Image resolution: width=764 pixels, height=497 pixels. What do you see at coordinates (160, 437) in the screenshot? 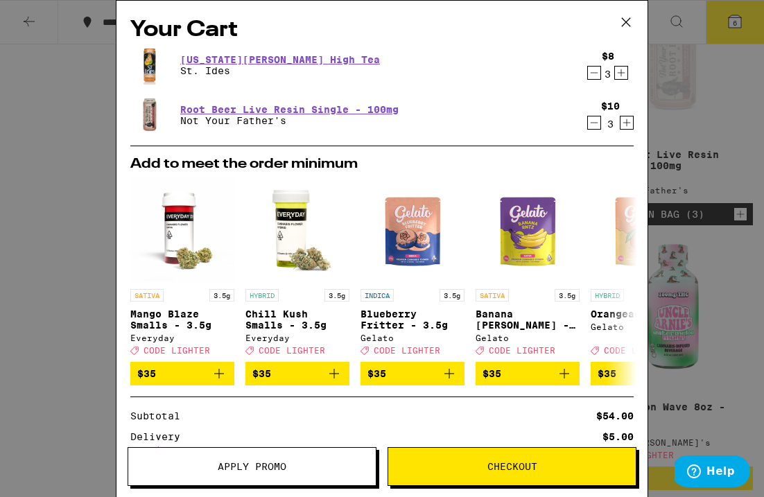
I see `div: Delivery` at bounding box center [160, 437].